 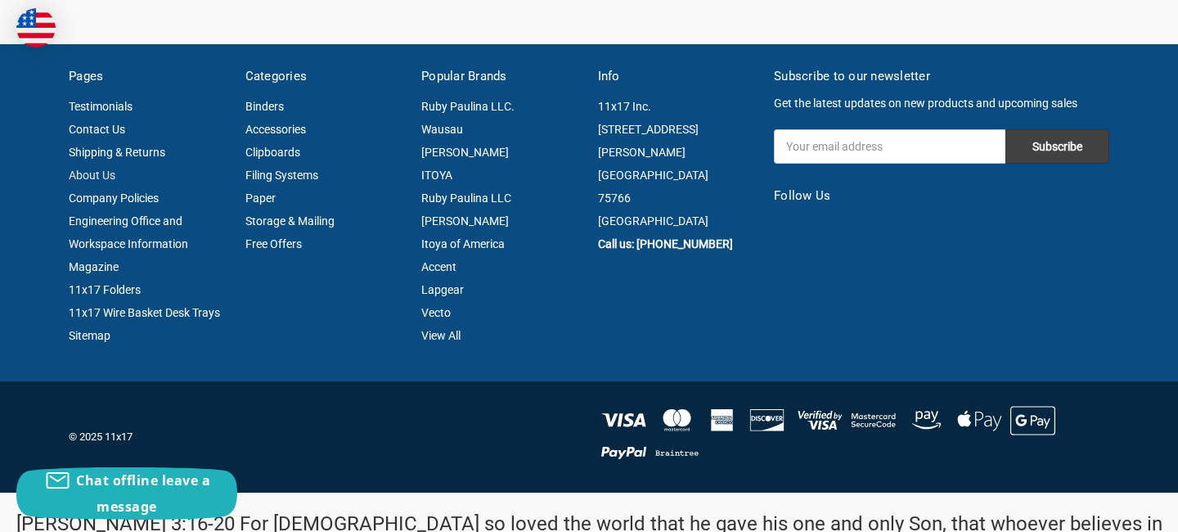 What do you see at coordinates (101, 106) in the screenshot?
I see `a: Testimonials` at bounding box center [101, 106].